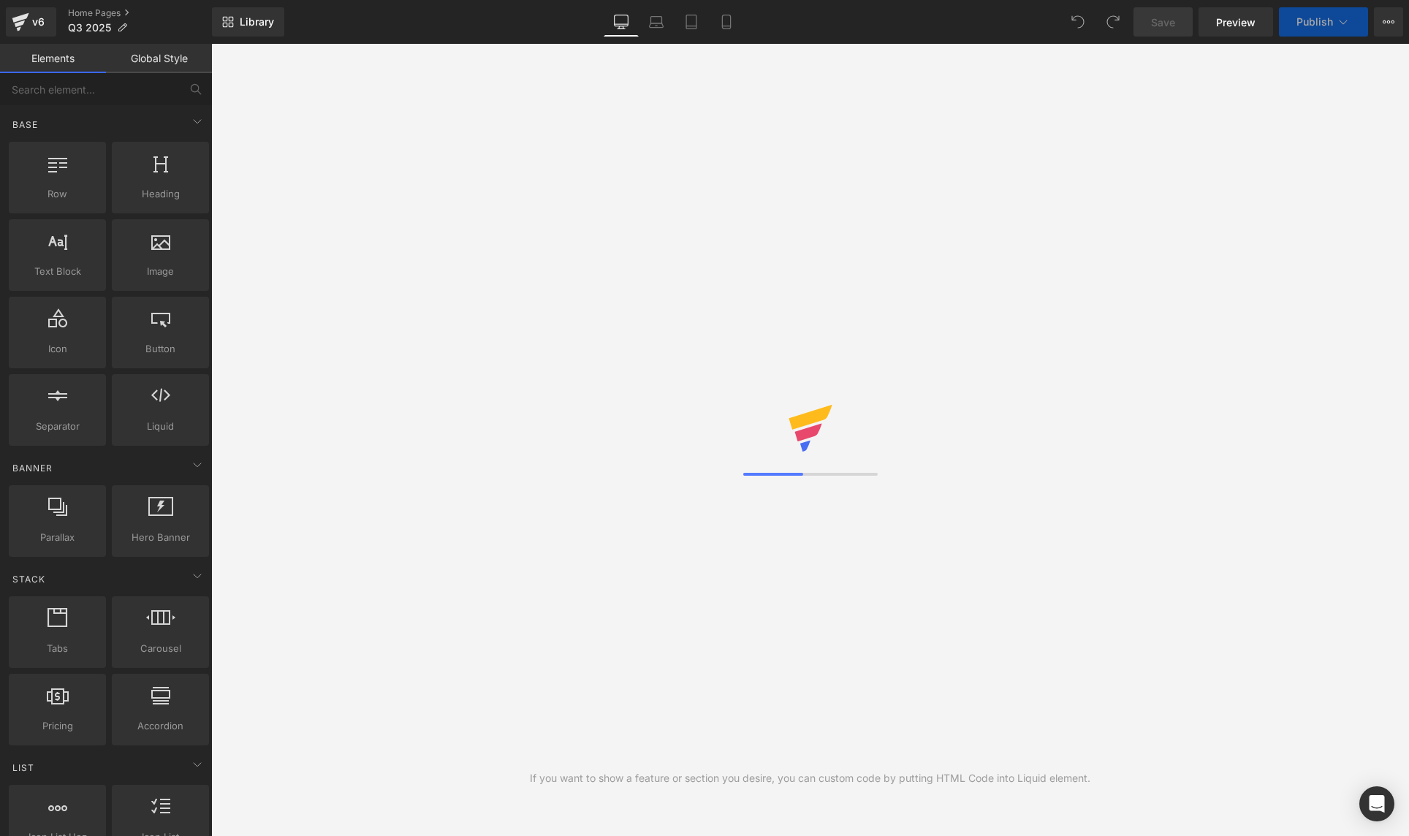  I want to click on button: Redo, so click(1113, 22).